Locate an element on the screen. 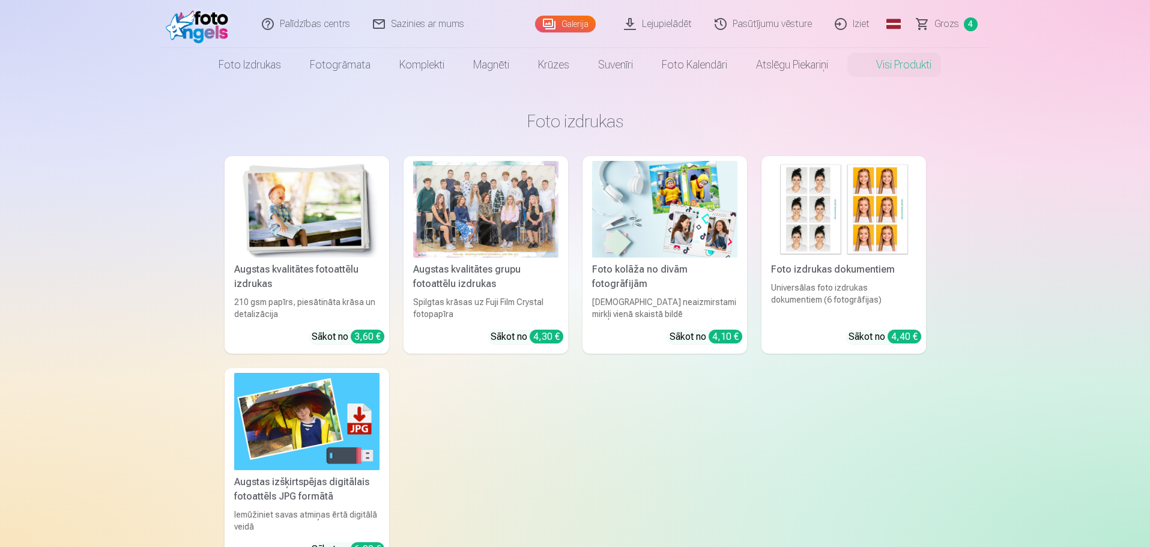 The width and height of the screenshot is (1150, 547). div: 210 gsm papīrs, piesātināta krāsa un detalizācija is located at coordinates (307, 308).